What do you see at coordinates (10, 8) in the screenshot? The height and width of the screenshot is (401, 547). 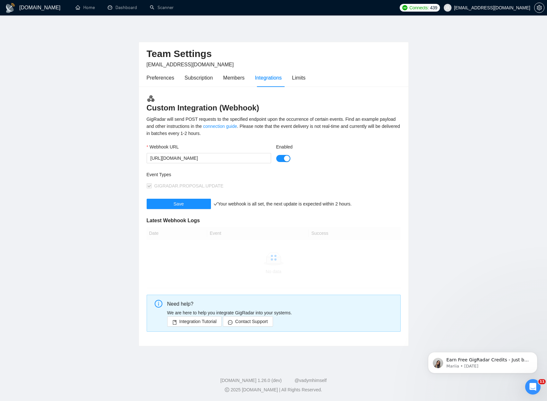 I see `img: logo` at bounding box center [10, 8].